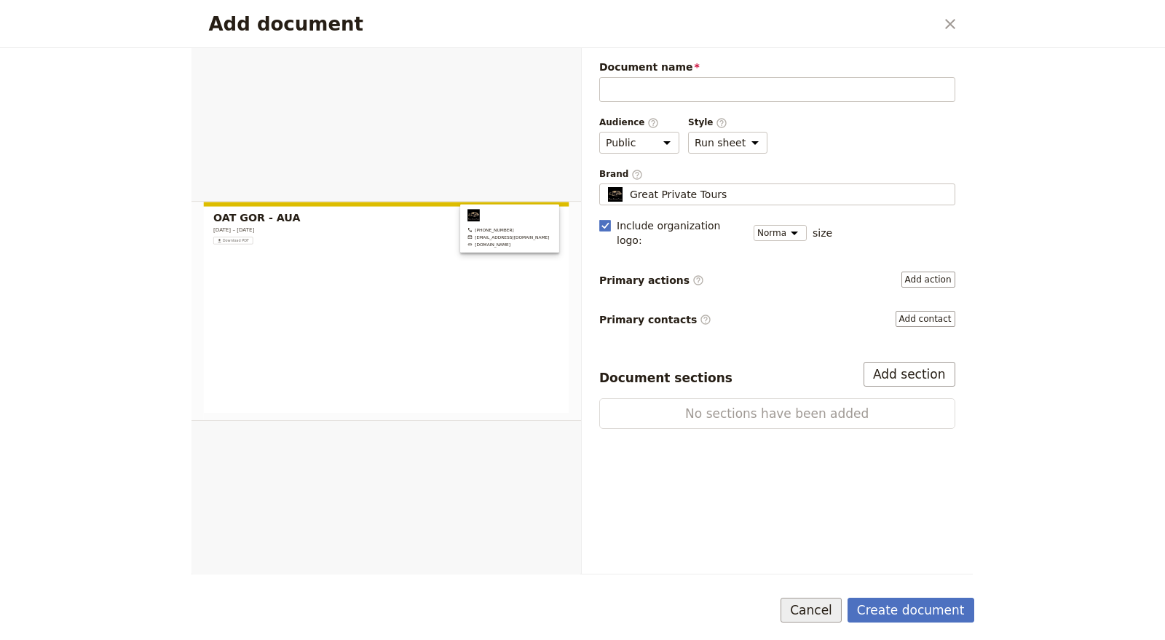 This screenshot has width=1165, height=640. I want to click on span: Style, so click(727, 122).